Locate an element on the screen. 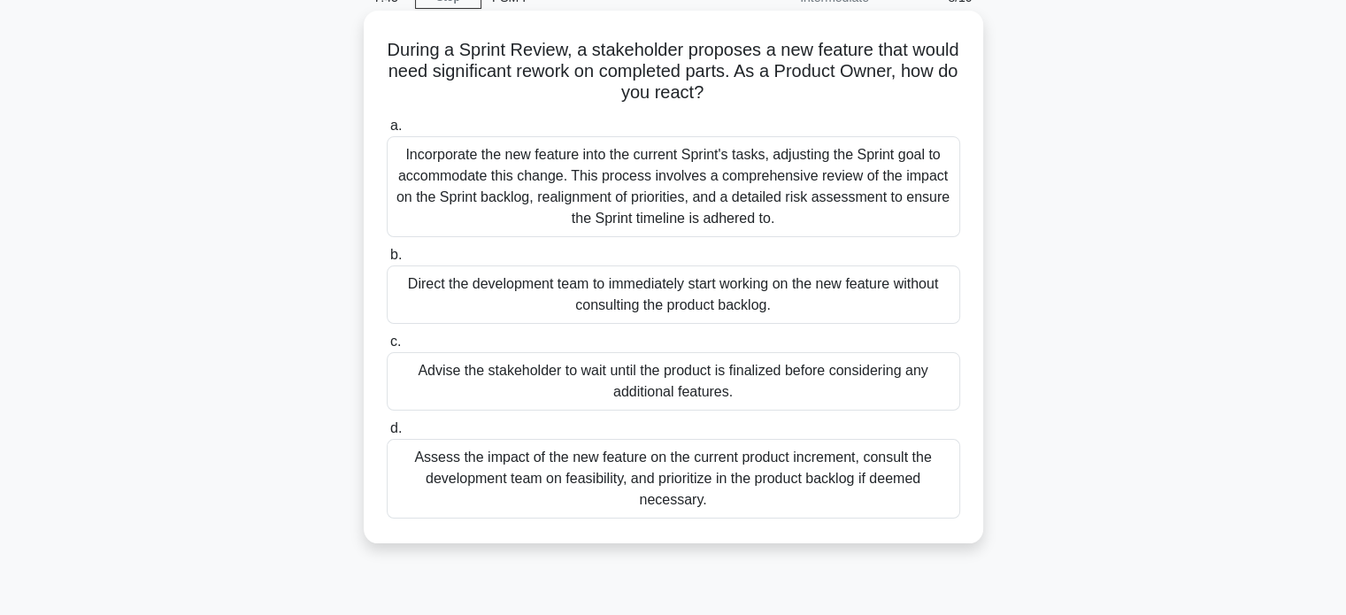 The height and width of the screenshot is (615, 1346). div: Direct the development team to immediately start working on the new feature without consulting th... is located at coordinates (673, 295).